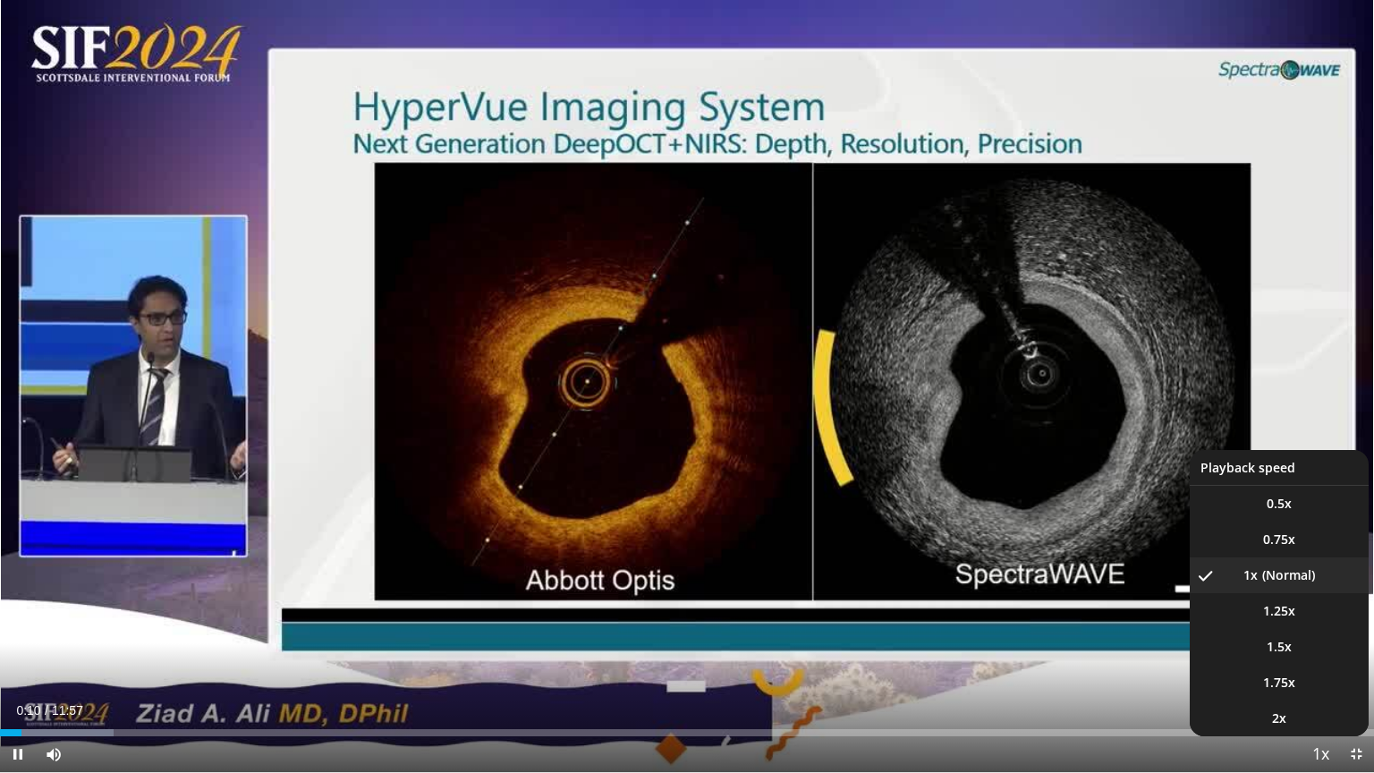  Describe the element at coordinates (1320, 754) in the screenshot. I see `button: Playback Rate` at that location.